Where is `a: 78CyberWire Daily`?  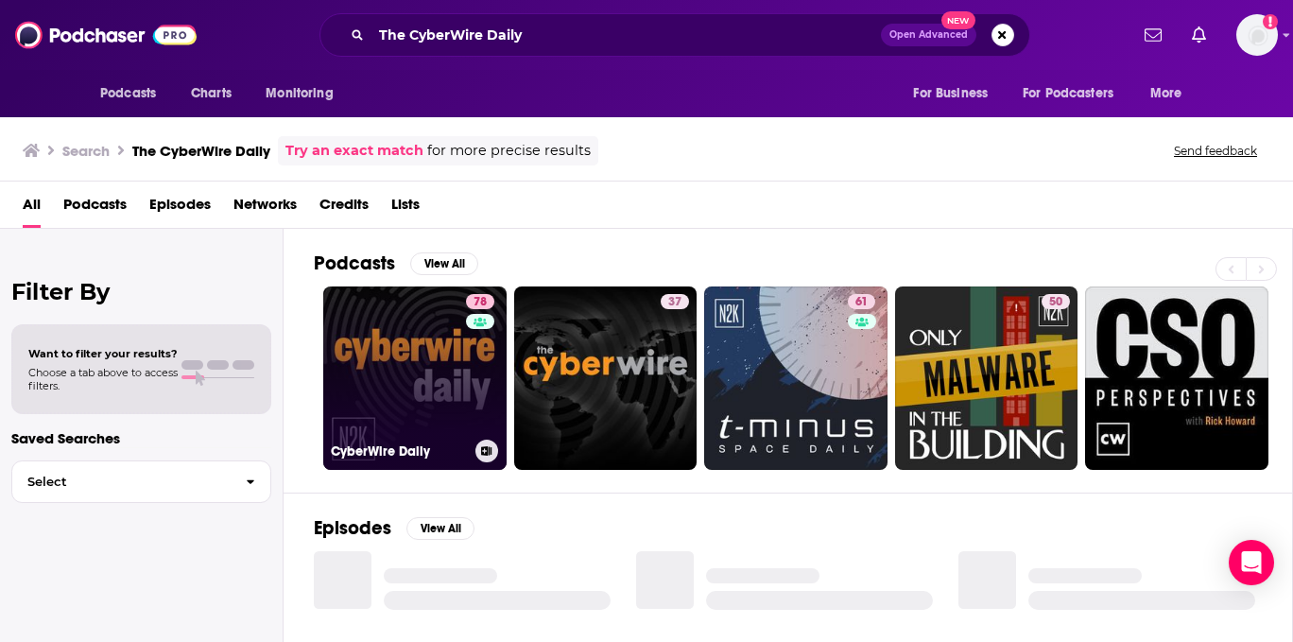
a: 78CyberWire Daily is located at coordinates (415, 378).